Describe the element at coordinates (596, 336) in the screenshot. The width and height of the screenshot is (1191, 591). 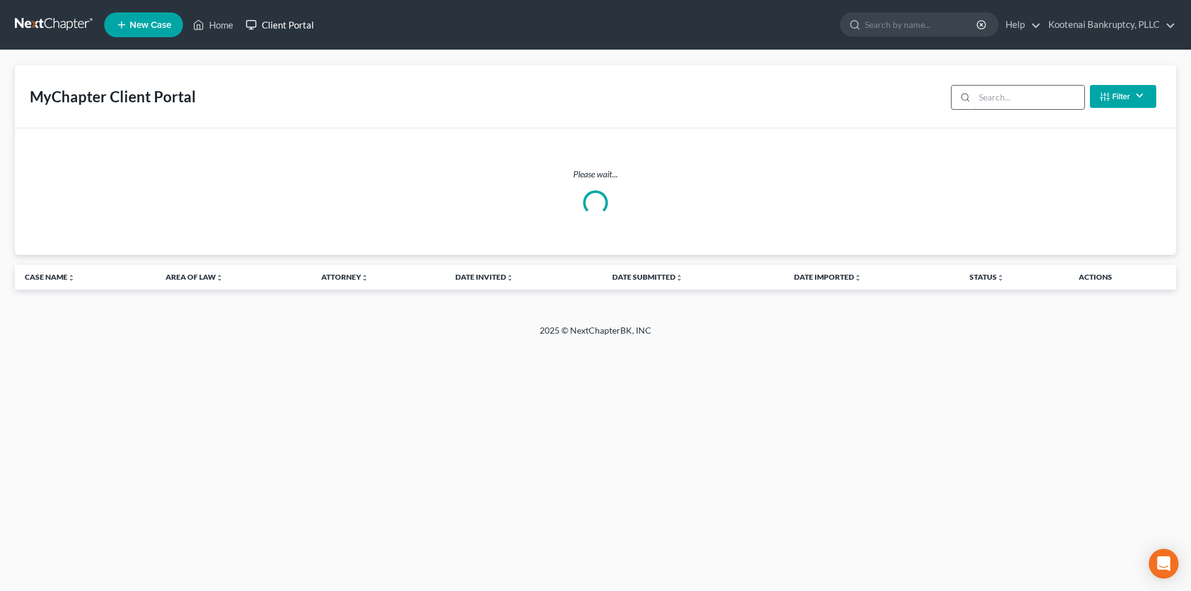
I see `div: 2025 © NextChapterBK, INC` at that location.